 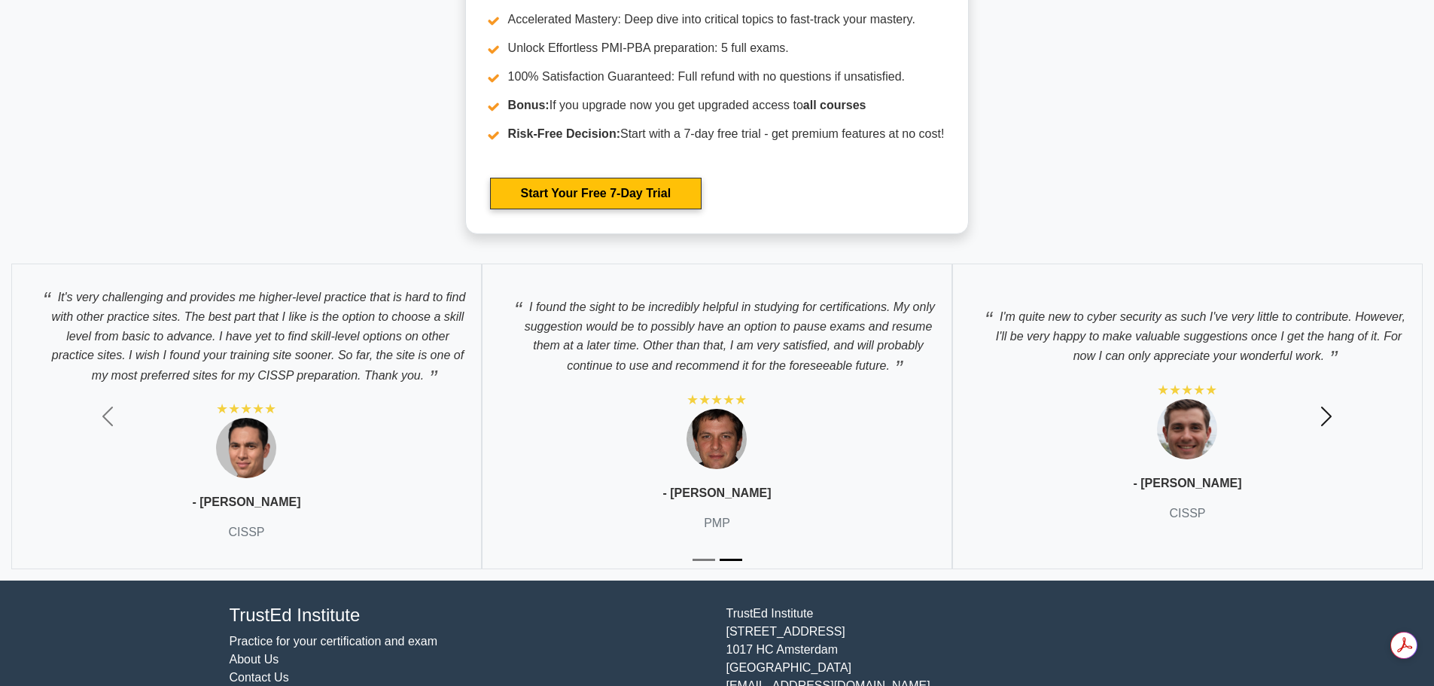 I want to click on p: I found the sight to be incredibly helpful in studying for certifications. My only suggestion wou..., so click(x=717, y=332).